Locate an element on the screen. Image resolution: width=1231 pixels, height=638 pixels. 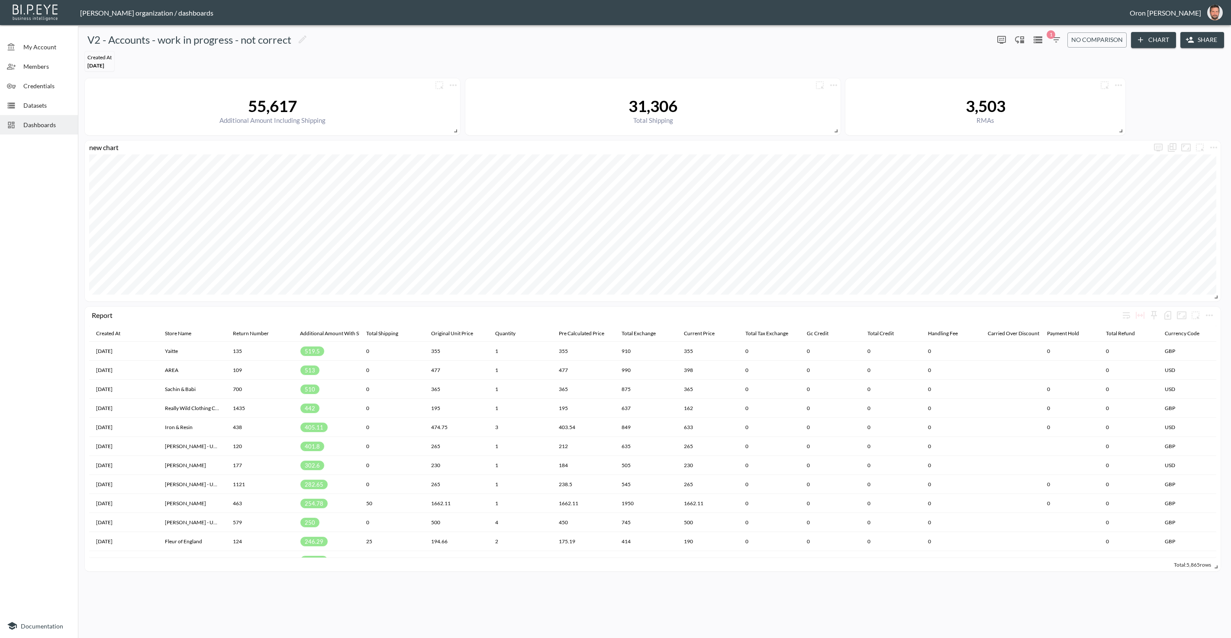
th: 177 is located at coordinates (259, 466).